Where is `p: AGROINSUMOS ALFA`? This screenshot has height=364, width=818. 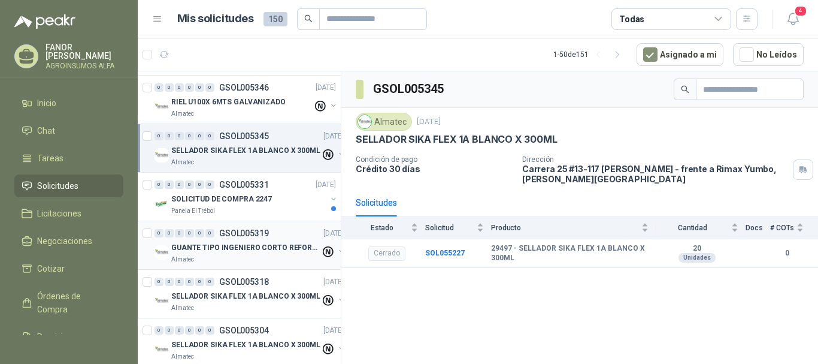
p: AGROINSUMOS ALFA is located at coordinates (84, 66).